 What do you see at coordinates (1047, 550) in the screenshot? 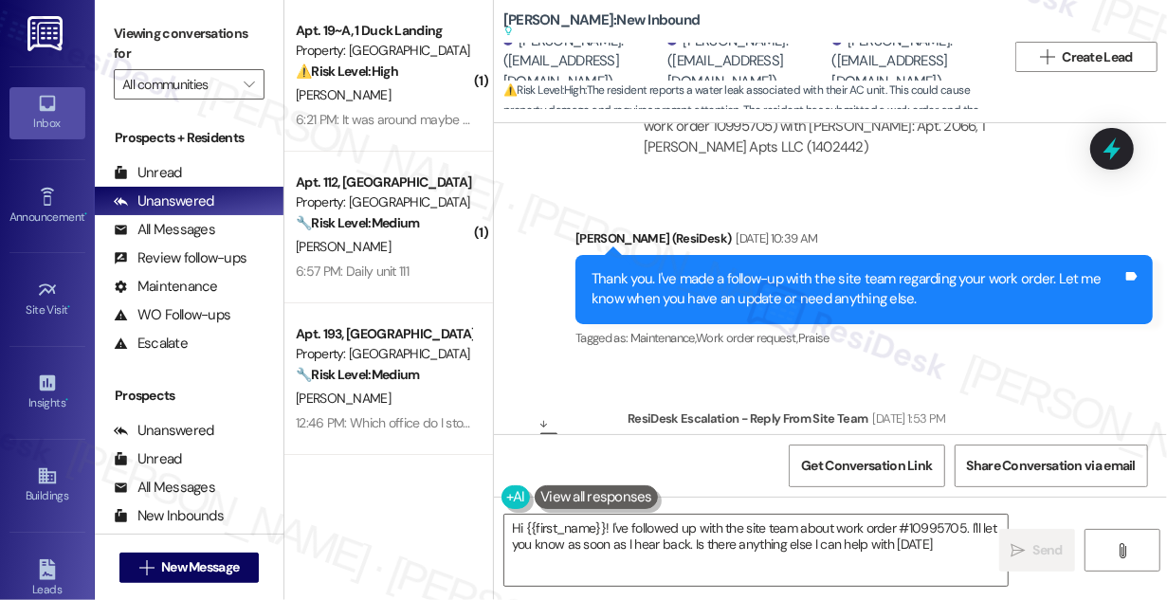
I see `span: Send` at bounding box center [1047, 550].